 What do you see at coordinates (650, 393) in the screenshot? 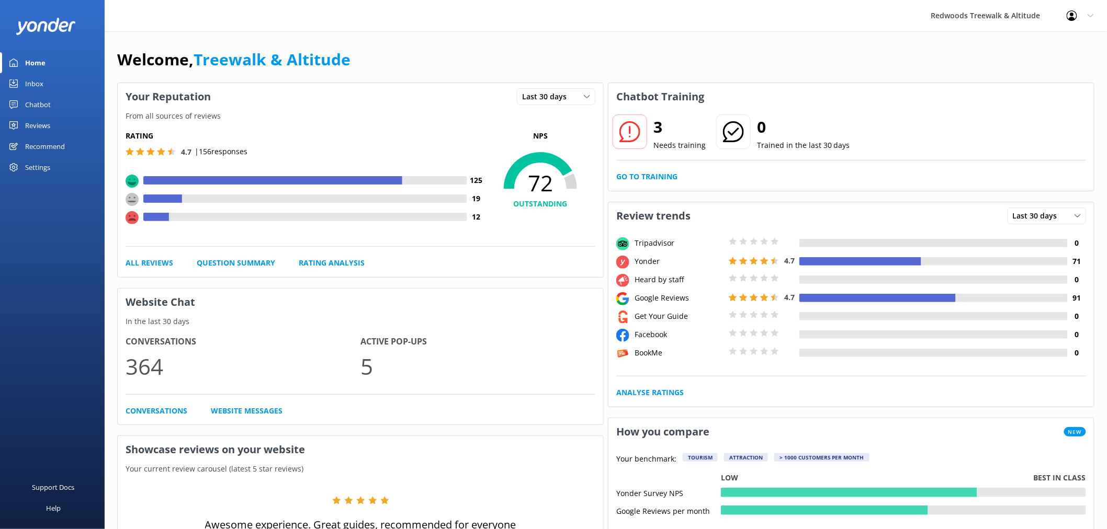
I see `a: Analyse Ratings` at bounding box center [650, 393].